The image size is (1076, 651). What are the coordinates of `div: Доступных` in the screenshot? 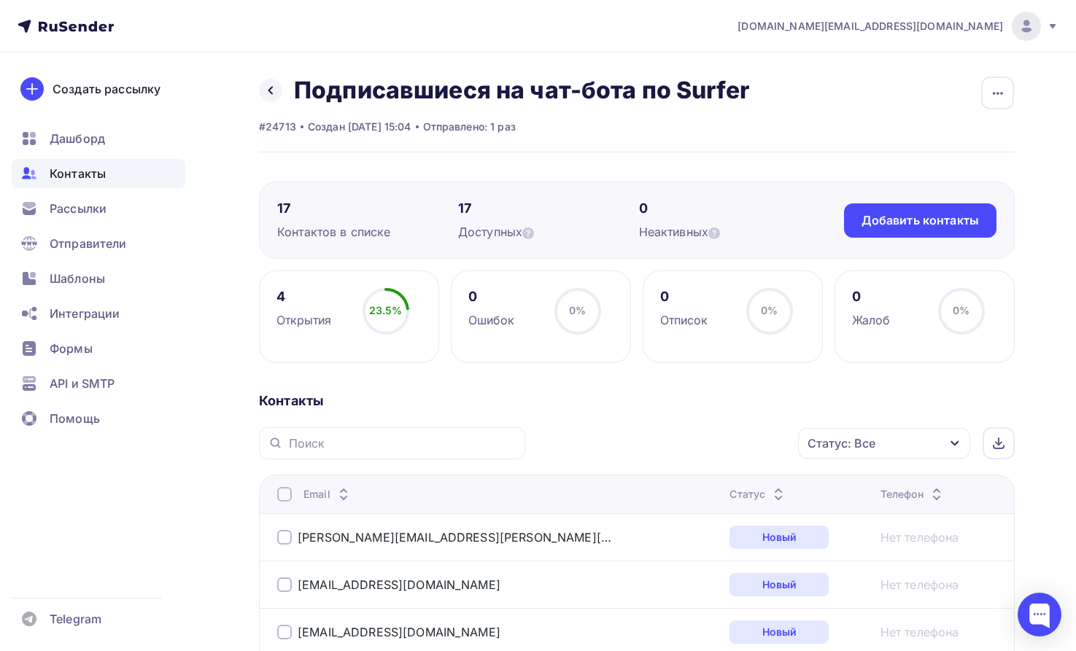 It's located at (548, 232).